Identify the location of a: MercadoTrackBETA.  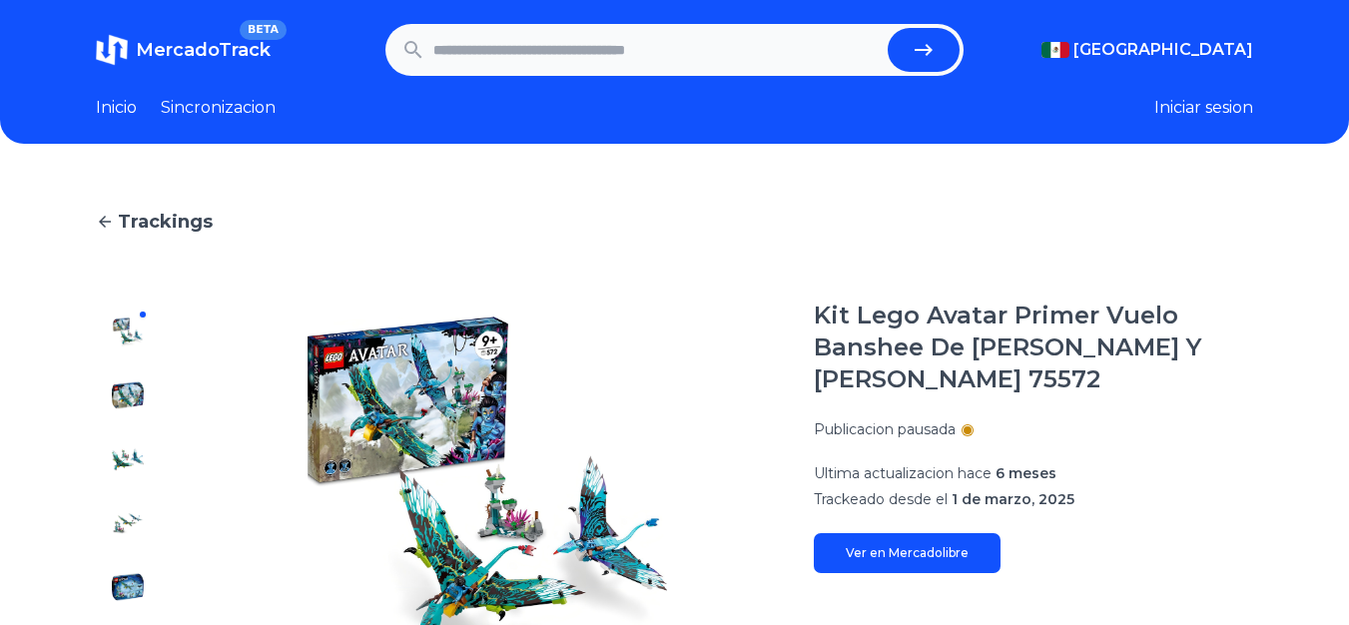
(183, 50).